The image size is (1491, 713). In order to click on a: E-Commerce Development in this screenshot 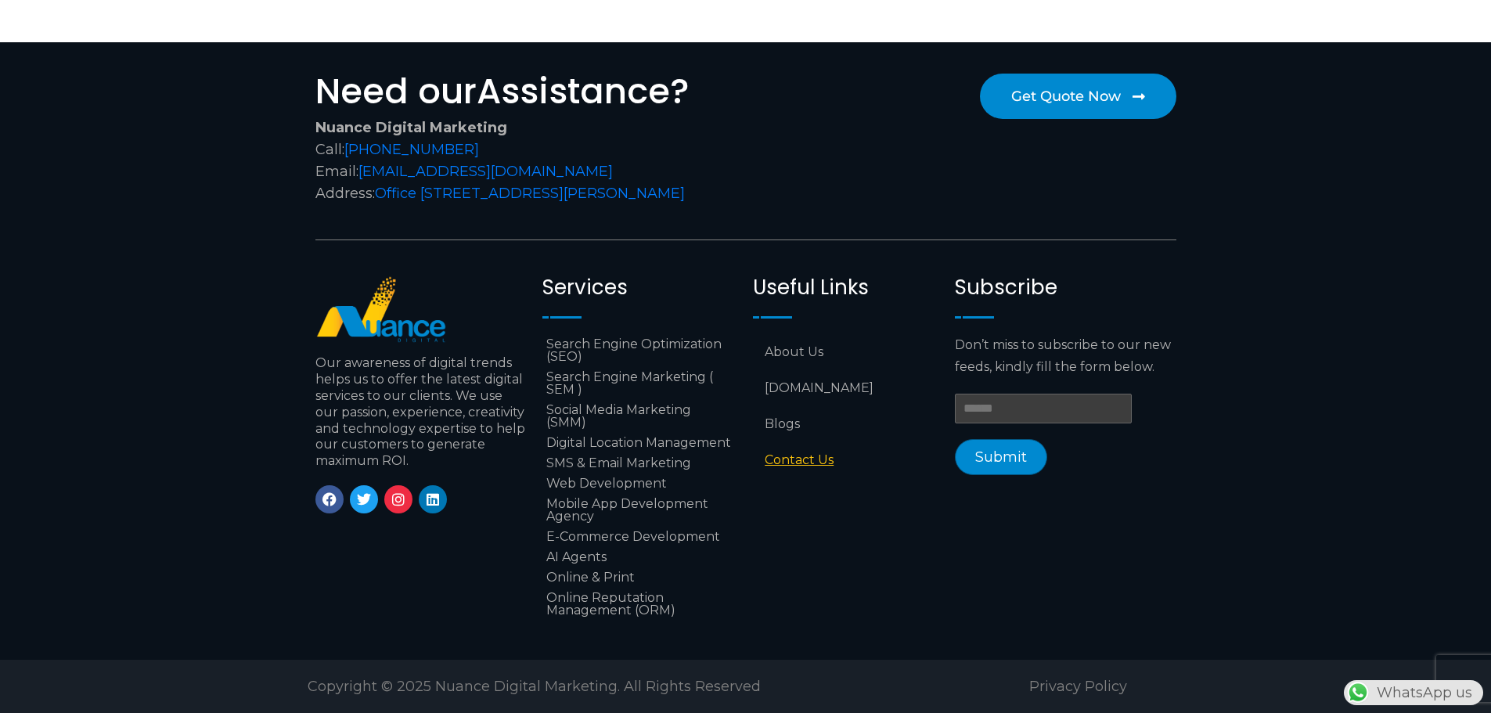, I will do `click(639, 537)`.